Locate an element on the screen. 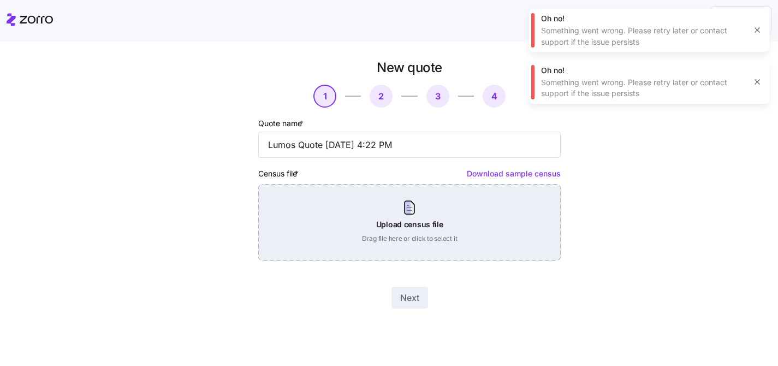 The width and height of the screenshot is (778, 366). button: 3 is located at coordinates (438, 96).